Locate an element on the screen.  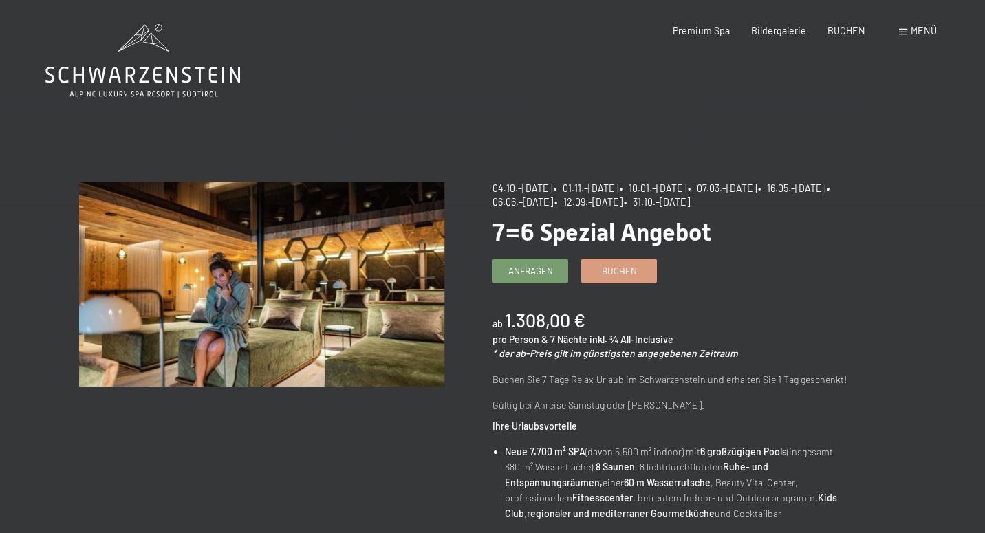
p: Buchen Sie 7 Tage Relax-Urlaub im Schwarzenstein und erhalten Sie 1 Tag geschenkt! is located at coordinates (675, 380).